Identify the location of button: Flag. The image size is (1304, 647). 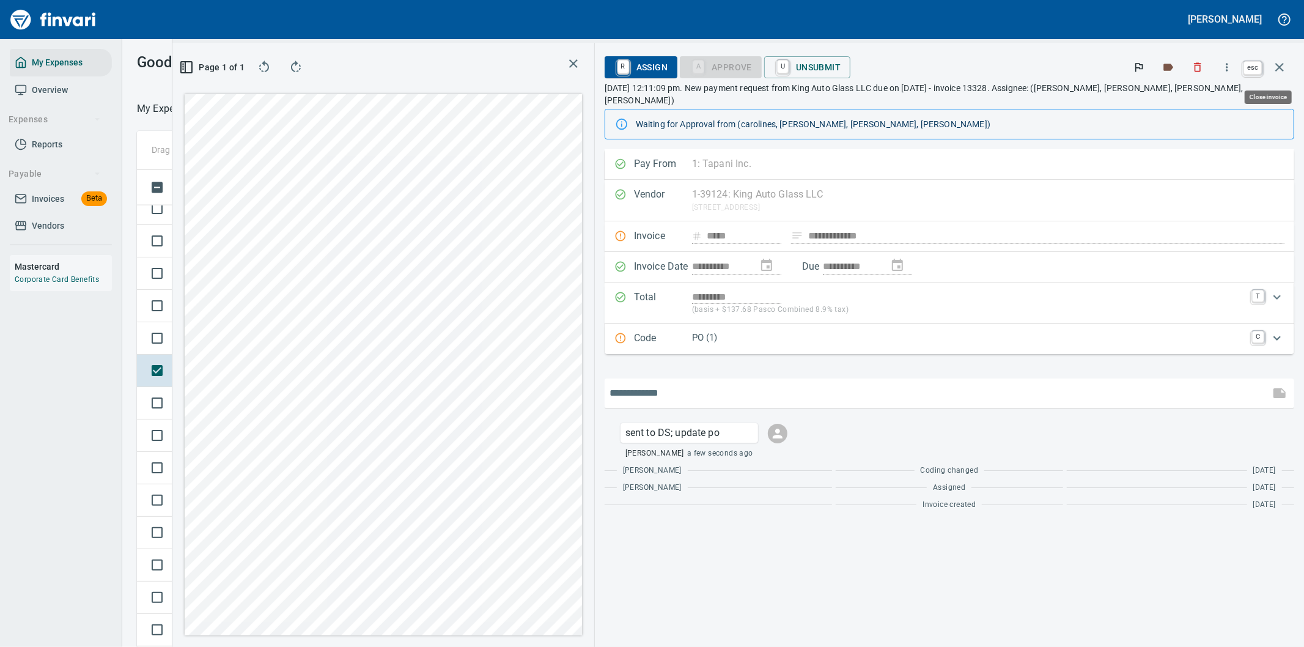
(1139, 67).